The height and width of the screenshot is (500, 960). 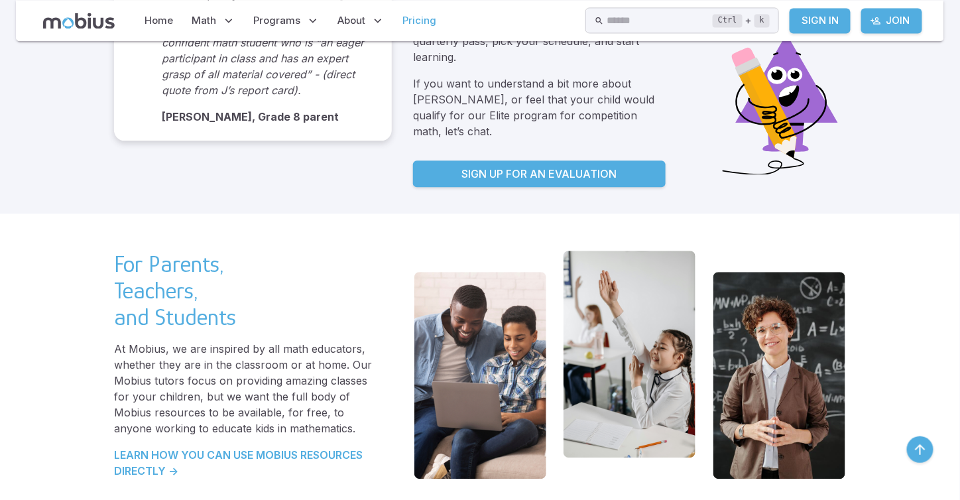 I want to click on p: LEARN HOW YOU CAN USE MOBIUS RESOURCES DIRECTLY ->, so click(x=245, y=463).